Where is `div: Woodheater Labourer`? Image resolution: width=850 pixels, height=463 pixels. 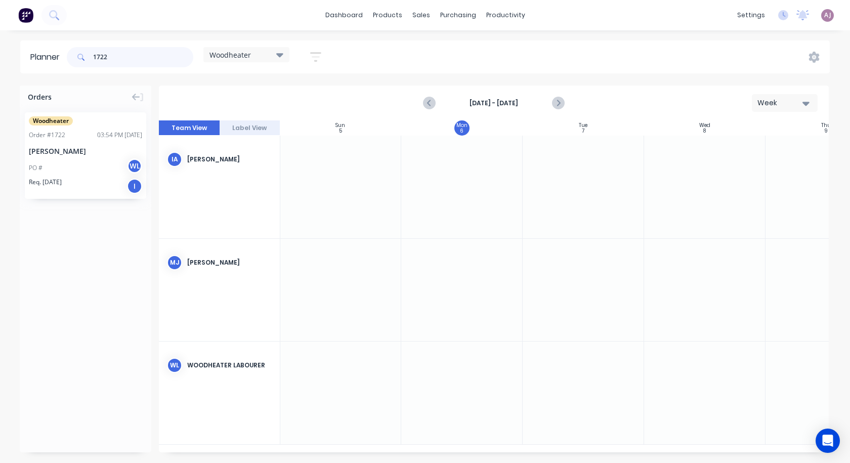 div: Woodheater Labourer is located at coordinates (229, 365).